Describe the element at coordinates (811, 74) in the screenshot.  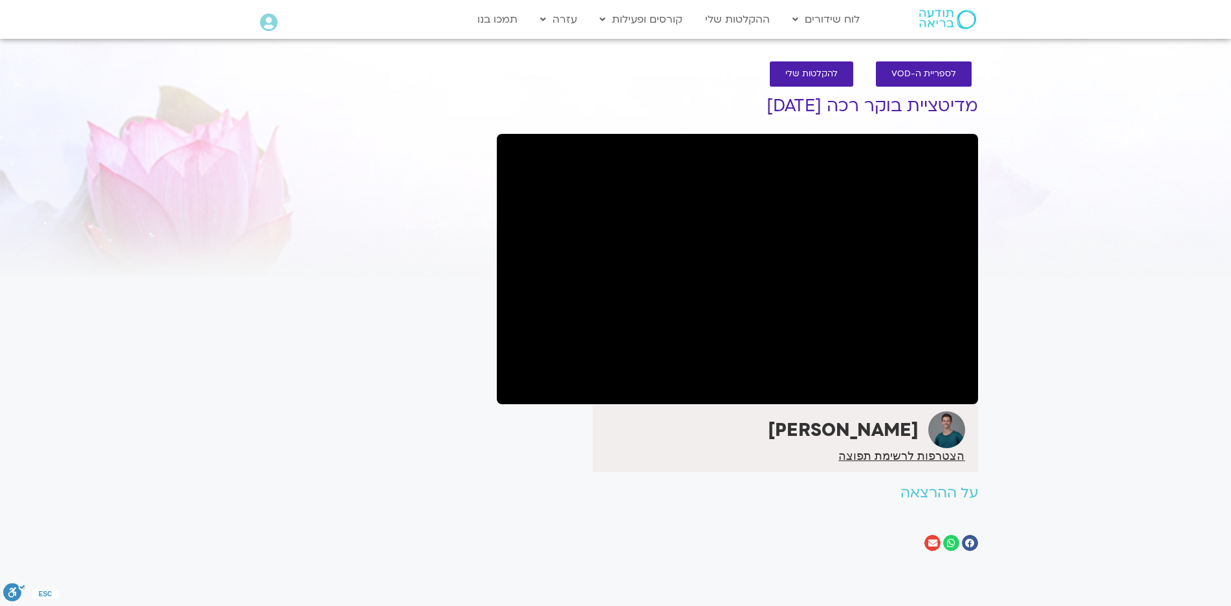
I see `a: להקלטות שלי` at that location.